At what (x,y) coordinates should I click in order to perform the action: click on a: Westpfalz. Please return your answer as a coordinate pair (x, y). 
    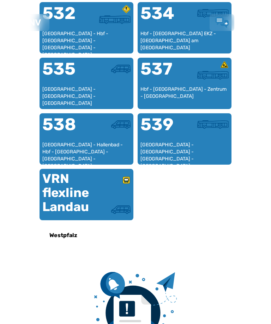
    Looking at the image, I should click on (63, 236).